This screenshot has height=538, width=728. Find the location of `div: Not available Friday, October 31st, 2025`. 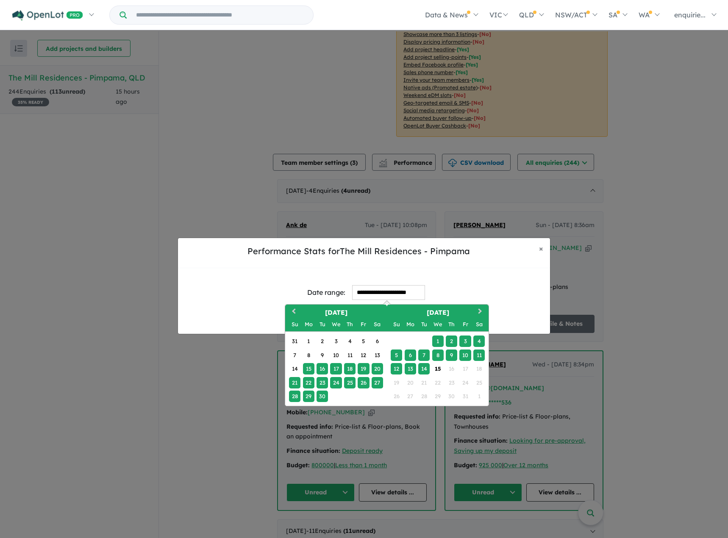

div: Not available Friday, October 31st, 2025 is located at coordinates (465, 396).